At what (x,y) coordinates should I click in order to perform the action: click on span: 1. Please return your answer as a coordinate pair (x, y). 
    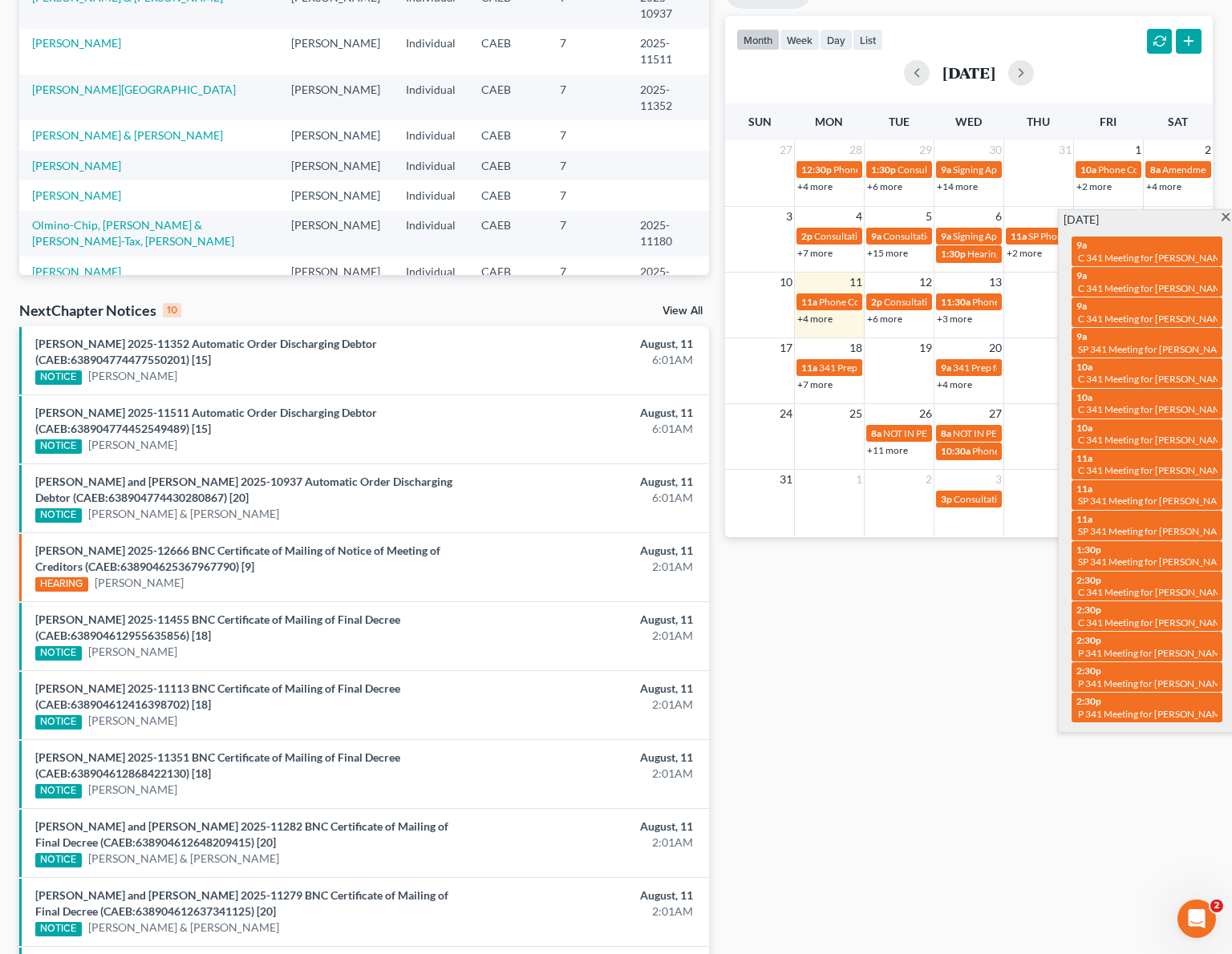
    Looking at the image, I should click on (1138, 150).